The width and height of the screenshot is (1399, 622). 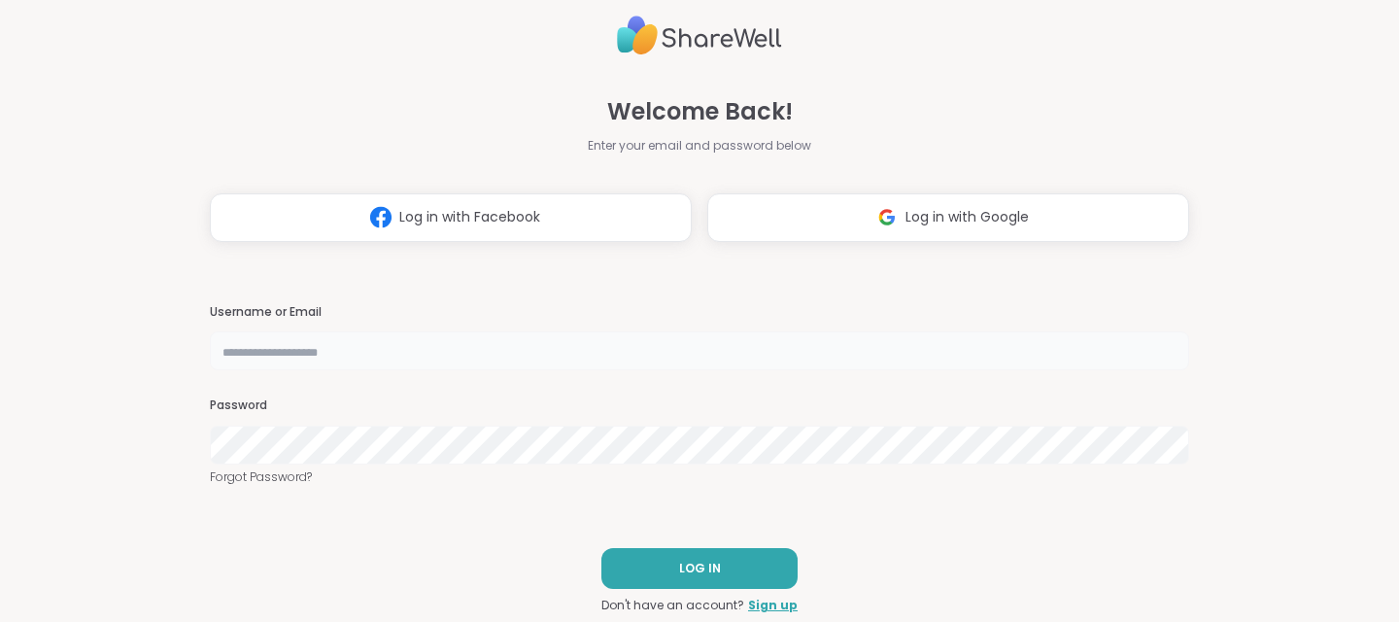 What do you see at coordinates (699, 35) in the screenshot?
I see `img: ShareWell Logo` at bounding box center [699, 35].